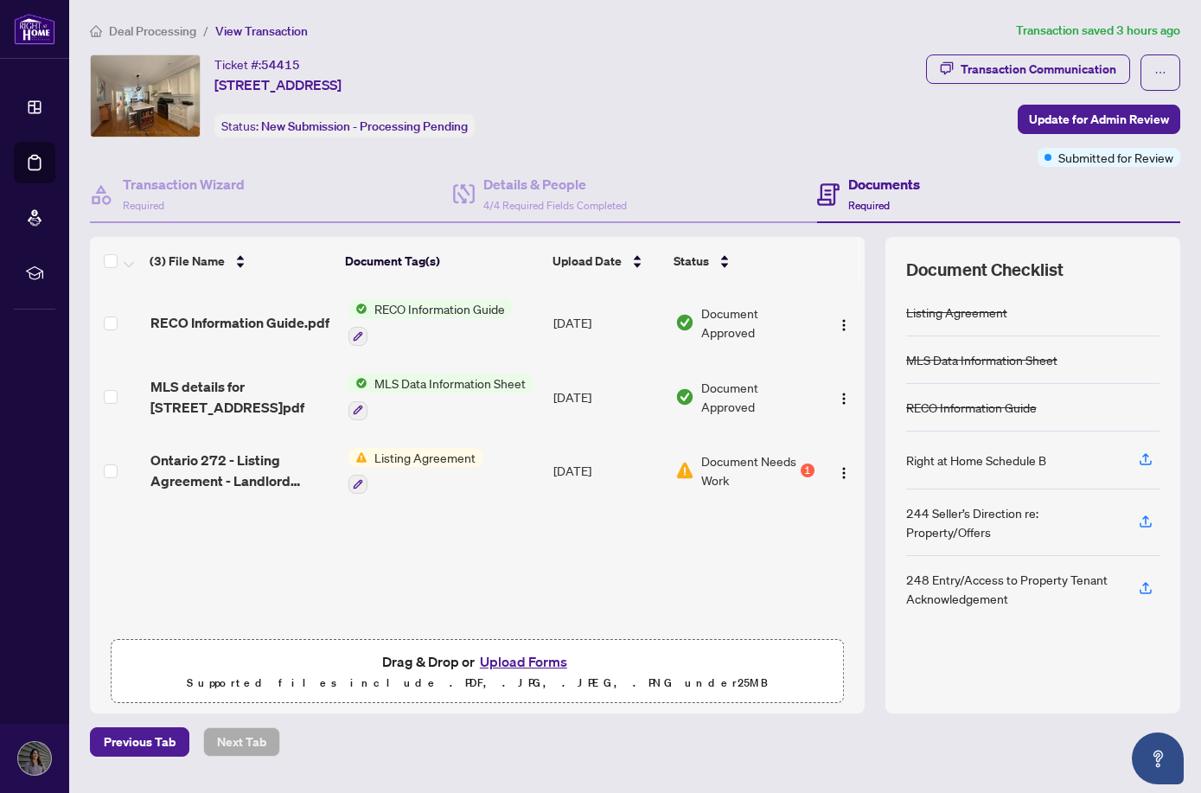 The image size is (1201, 793). Describe the element at coordinates (430, 322) in the screenshot. I see `button: Status IconRECO Information Guide` at that location.